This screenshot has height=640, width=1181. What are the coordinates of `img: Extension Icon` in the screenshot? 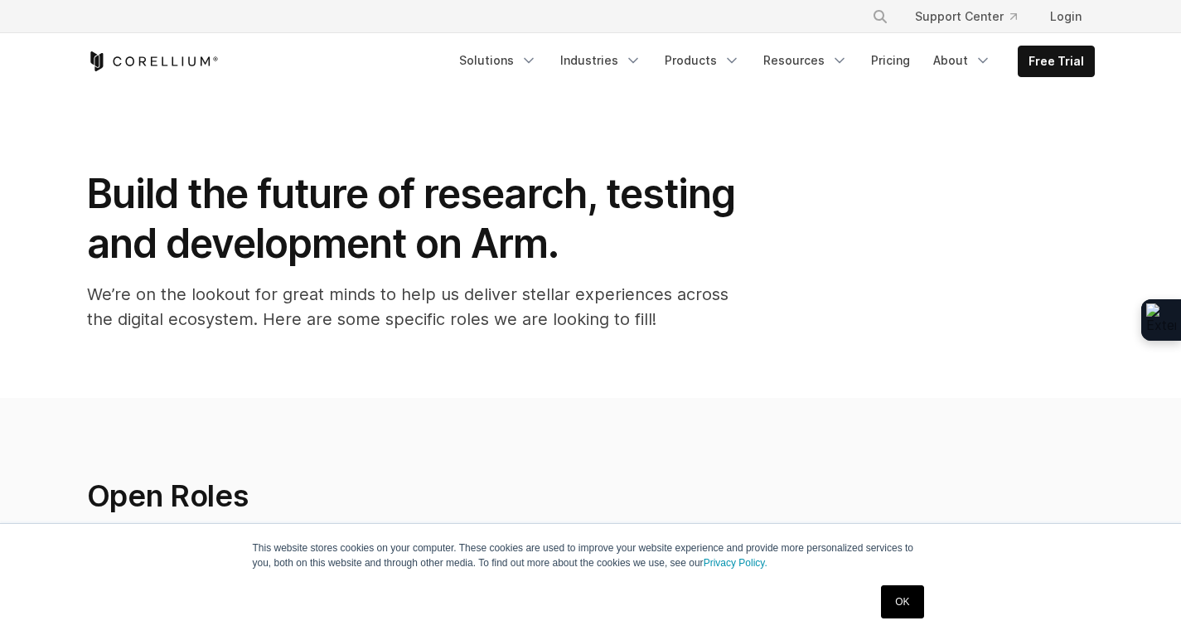 It's located at (1161, 320).